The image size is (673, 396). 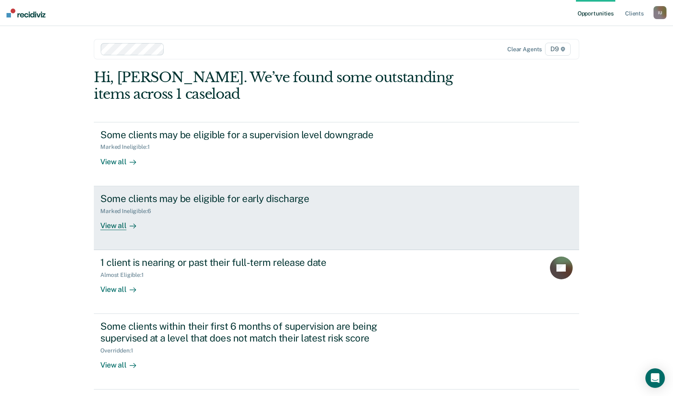 I want to click on div: Marked Ineligible : 1, so click(x=128, y=147).